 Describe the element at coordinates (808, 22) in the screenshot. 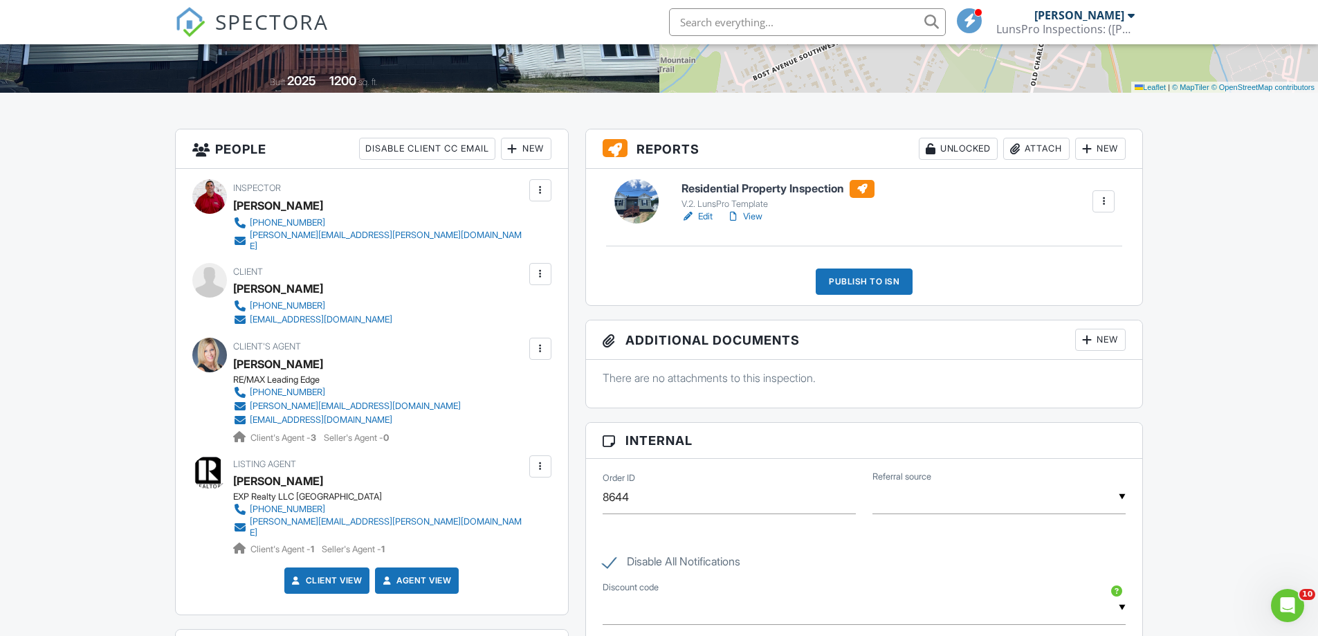

I see `input: Search everything...` at that location.